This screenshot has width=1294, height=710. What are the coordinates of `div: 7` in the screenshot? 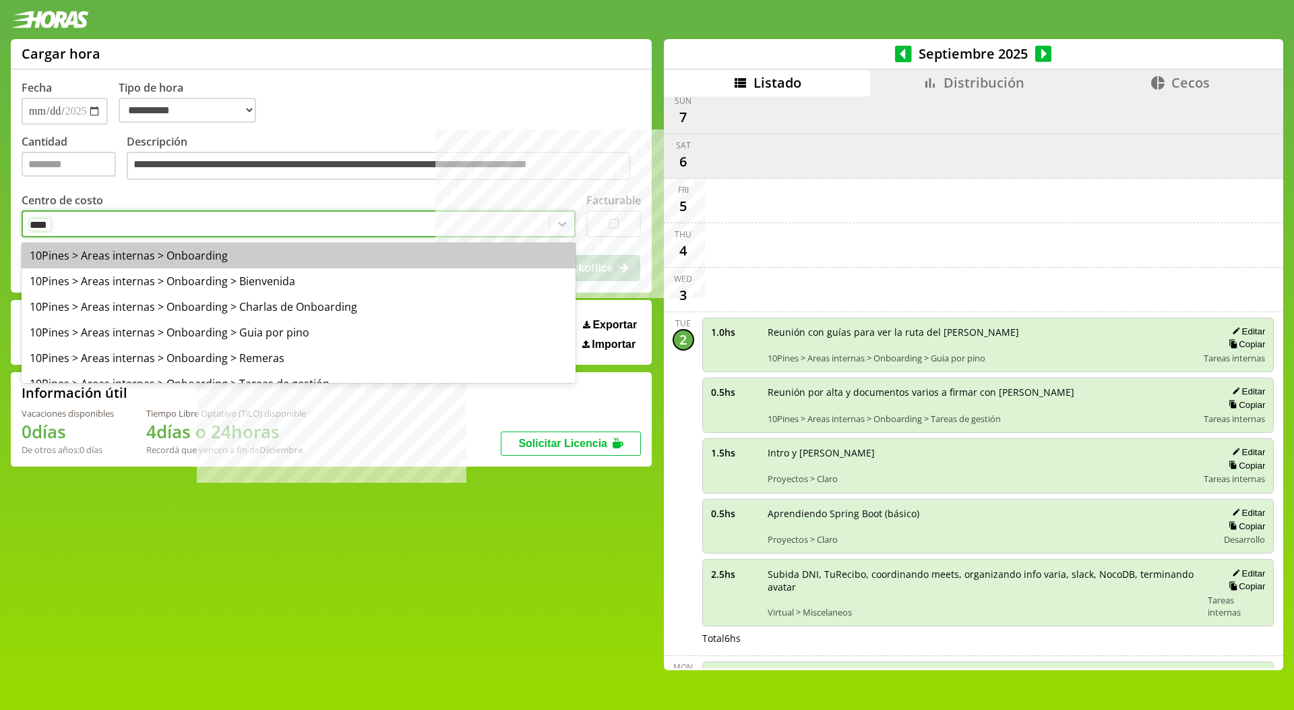 It's located at (683, 117).